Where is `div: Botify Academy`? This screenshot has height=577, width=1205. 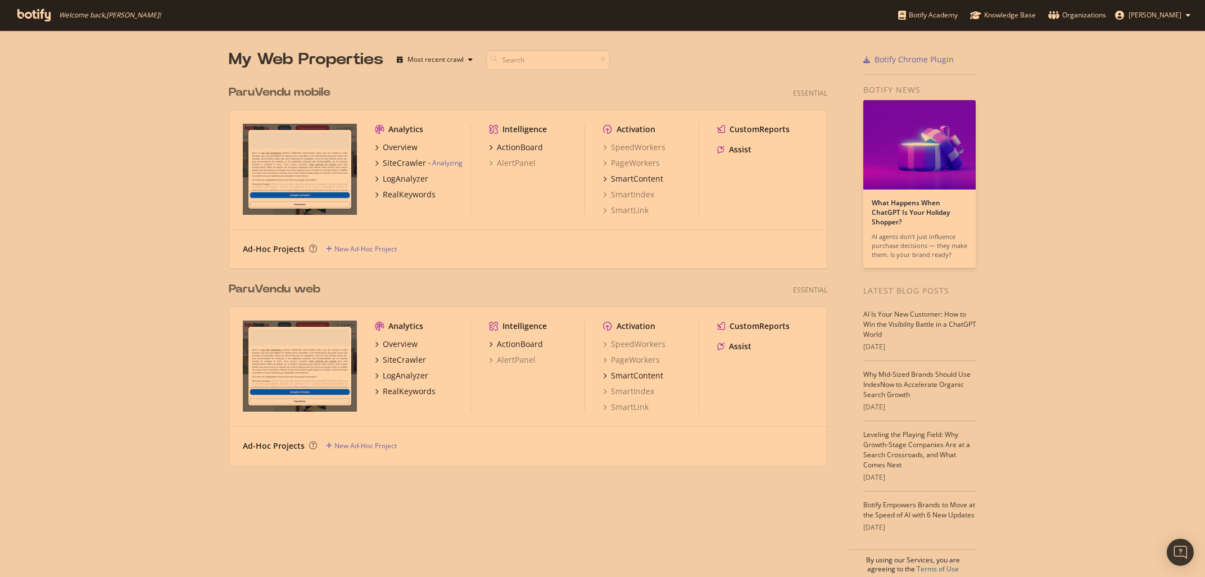
div: Botify Academy is located at coordinates (928, 15).